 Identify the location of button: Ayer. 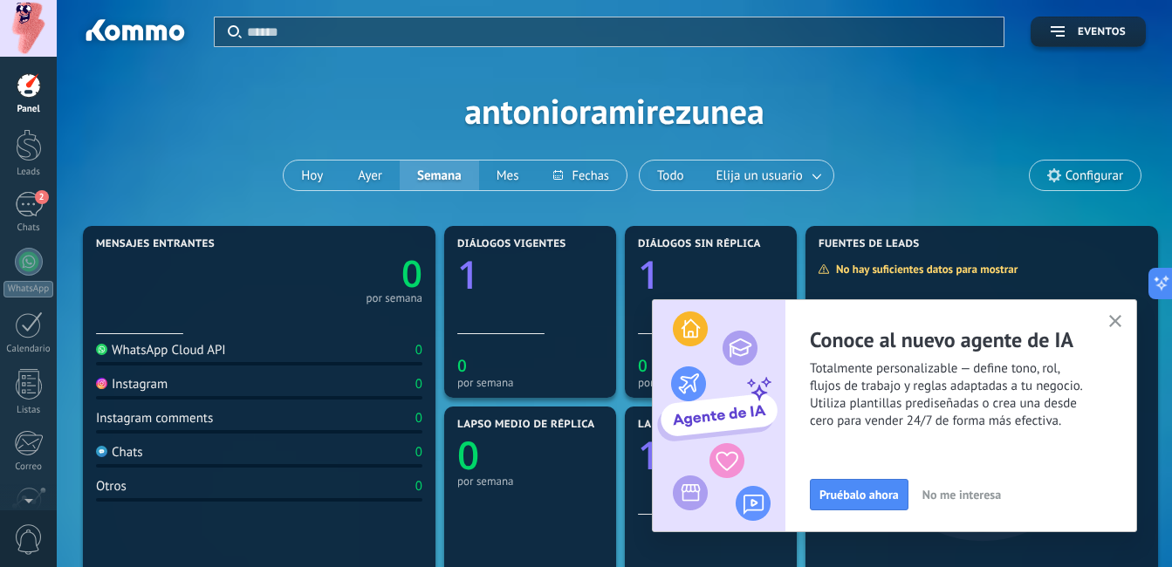
(370, 175).